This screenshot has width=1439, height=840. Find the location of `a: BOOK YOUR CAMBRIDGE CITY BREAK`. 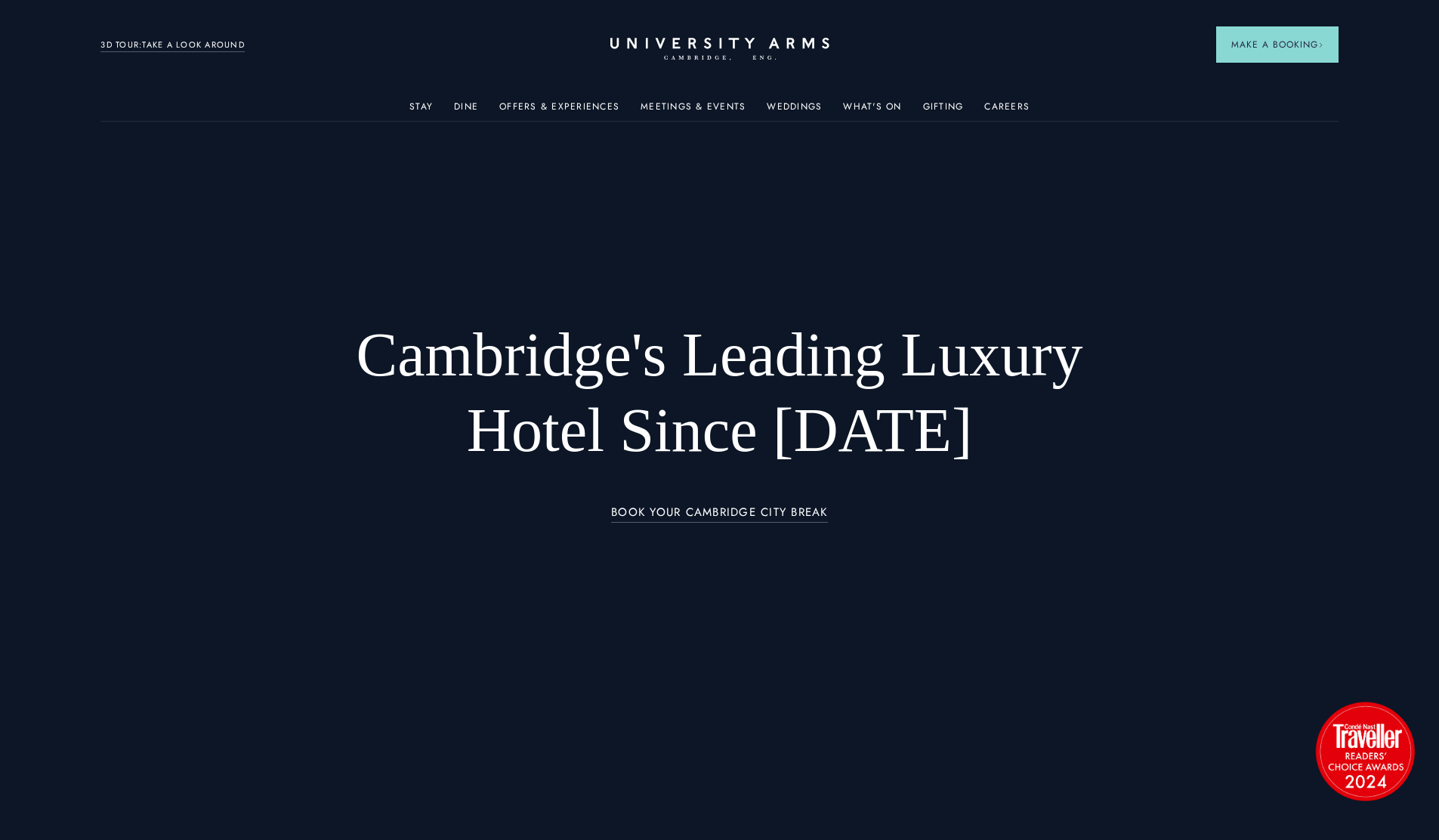

a: BOOK YOUR CAMBRIDGE CITY BREAK is located at coordinates (720, 514).